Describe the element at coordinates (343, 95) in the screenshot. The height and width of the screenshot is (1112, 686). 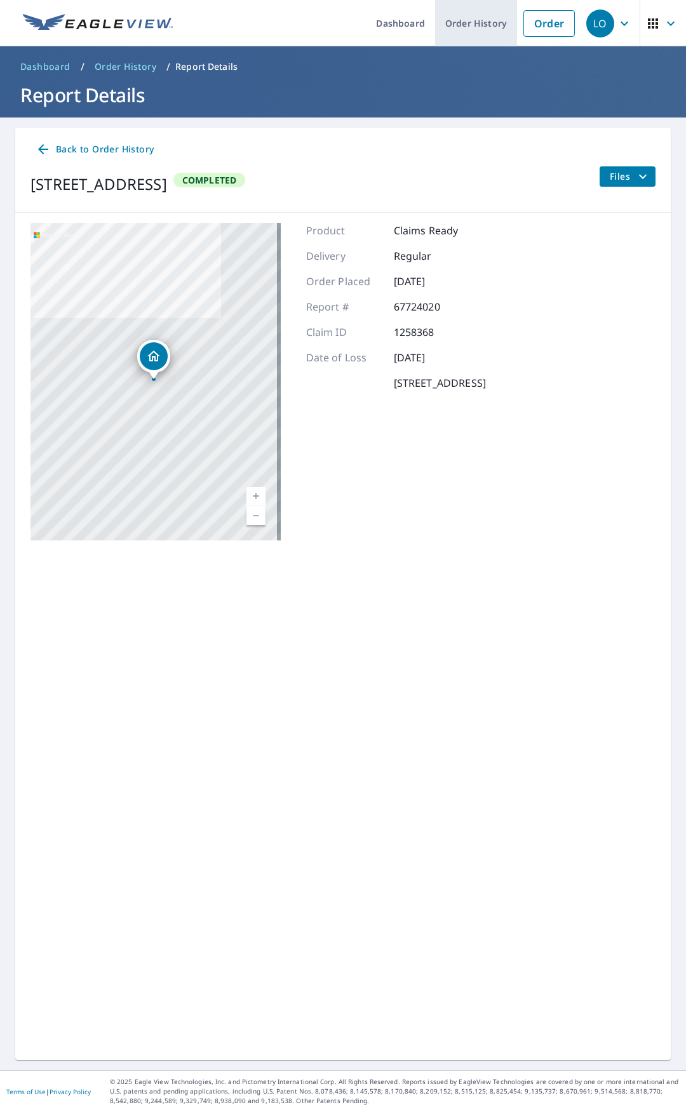
I see `h1: Report Details` at that location.